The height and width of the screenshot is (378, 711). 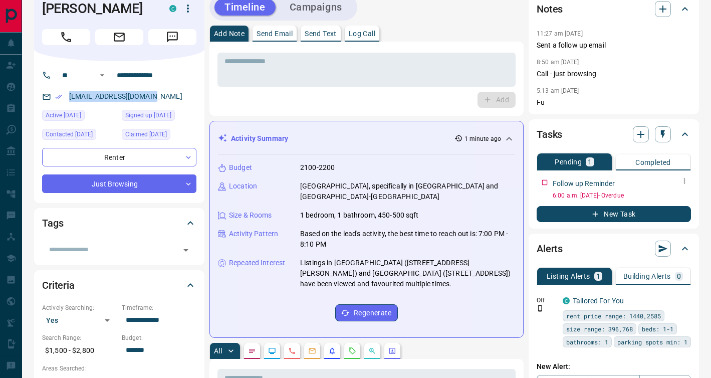 What do you see at coordinates (550, 9) in the screenshot?
I see `h2: Notes` at bounding box center [550, 9].